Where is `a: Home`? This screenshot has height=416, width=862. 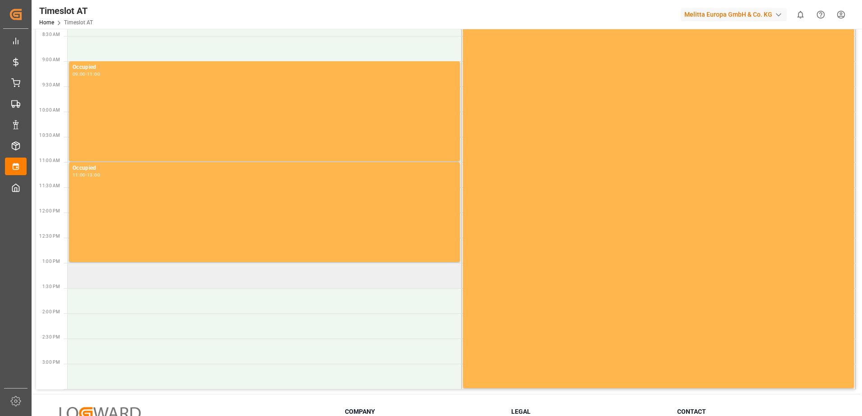
a: Home is located at coordinates (46, 23).